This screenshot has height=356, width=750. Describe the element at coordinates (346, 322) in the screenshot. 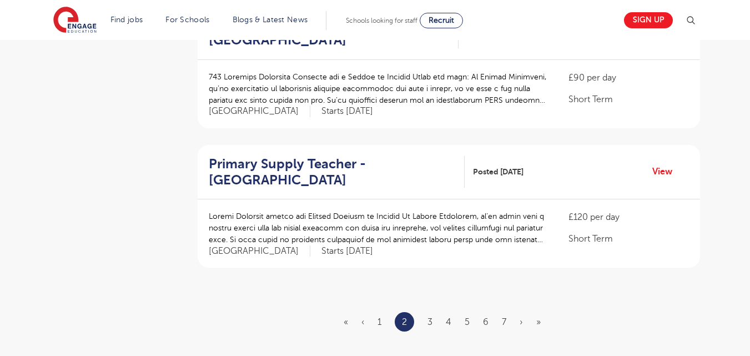

I see `a: First` at that location.